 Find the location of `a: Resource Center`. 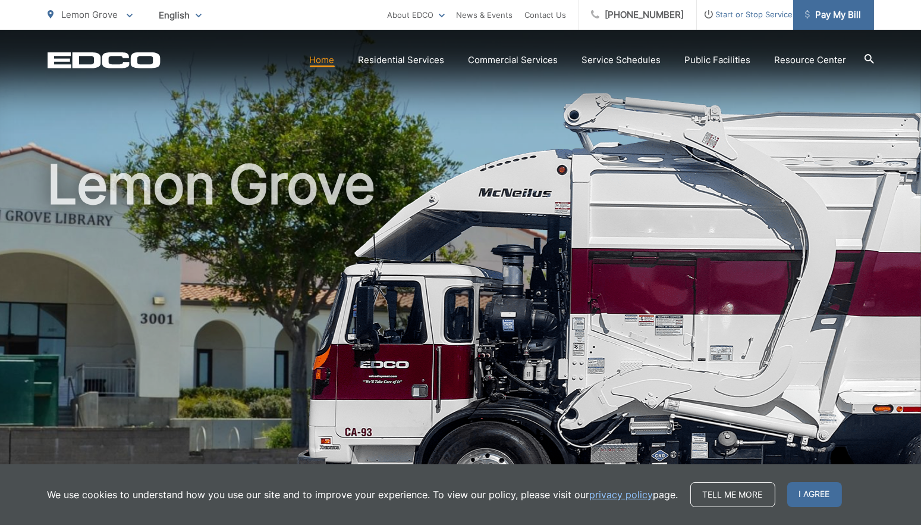

a: Resource Center is located at coordinates (811, 60).